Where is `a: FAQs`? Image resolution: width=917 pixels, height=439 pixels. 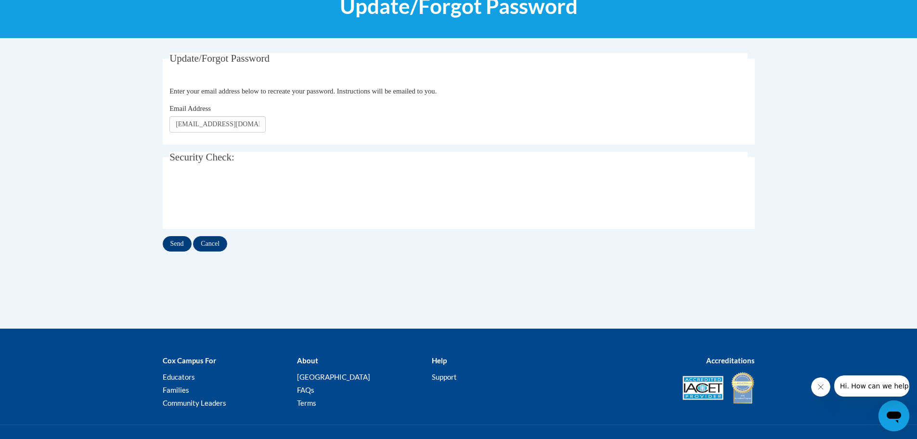
a: FAQs is located at coordinates (306, 389).